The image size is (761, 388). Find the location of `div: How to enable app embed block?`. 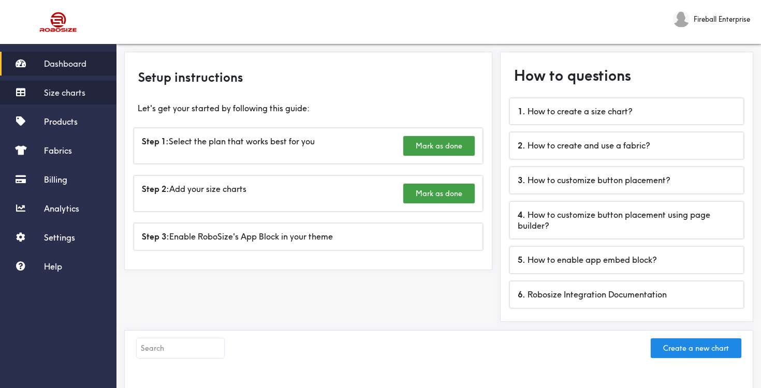

div: How to enable app embed block? is located at coordinates (626, 260).